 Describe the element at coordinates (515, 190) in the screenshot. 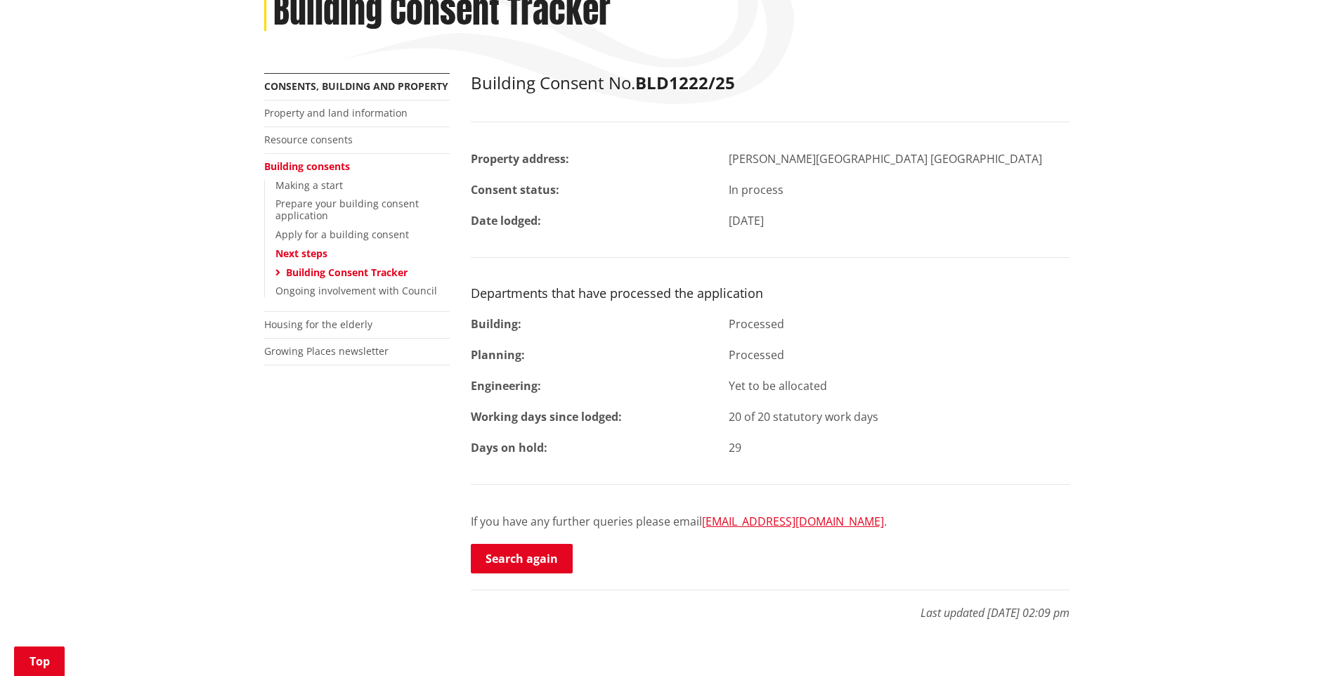

I see `strong: Consent status:` at that location.